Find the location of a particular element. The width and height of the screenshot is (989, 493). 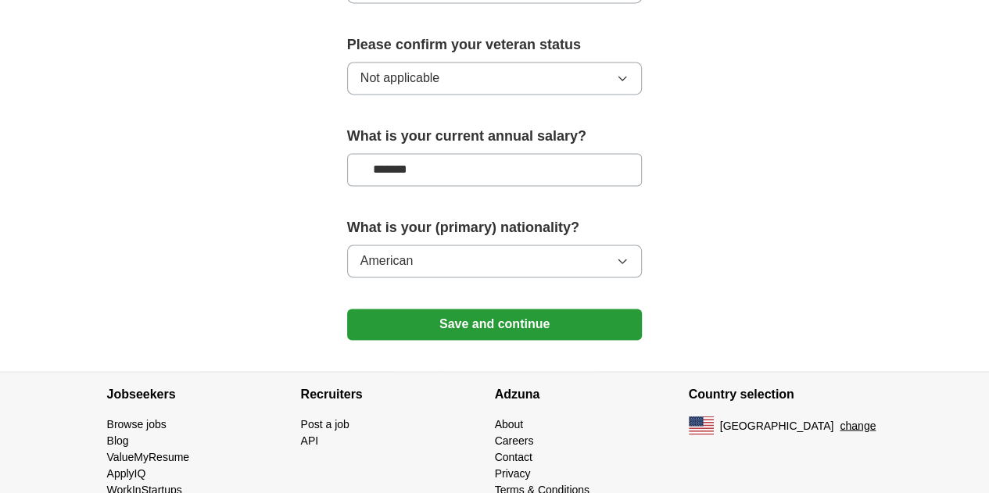

a: Privacy is located at coordinates (513, 473).